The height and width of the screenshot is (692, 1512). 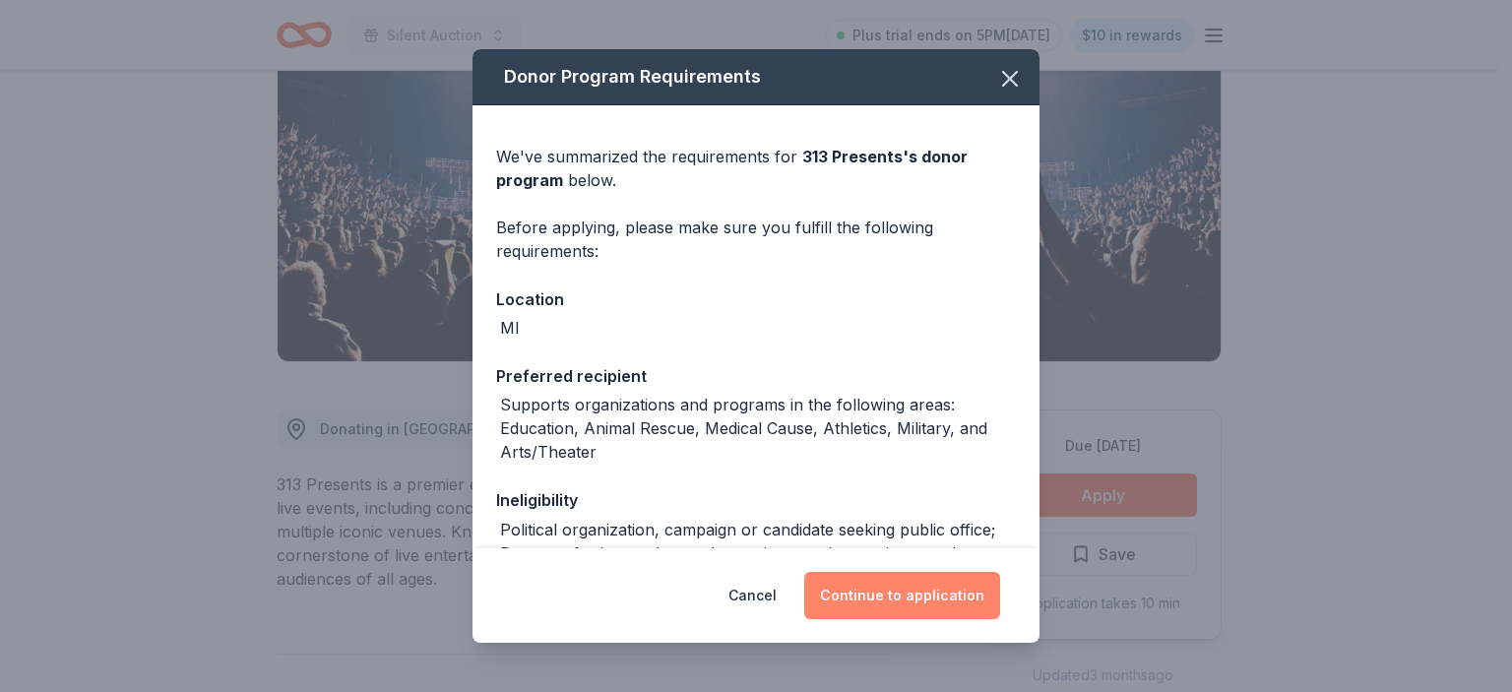 What do you see at coordinates (756, 168) in the screenshot?
I see `div: We've summarized the requirements for below.` at bounding box center [756, 168].